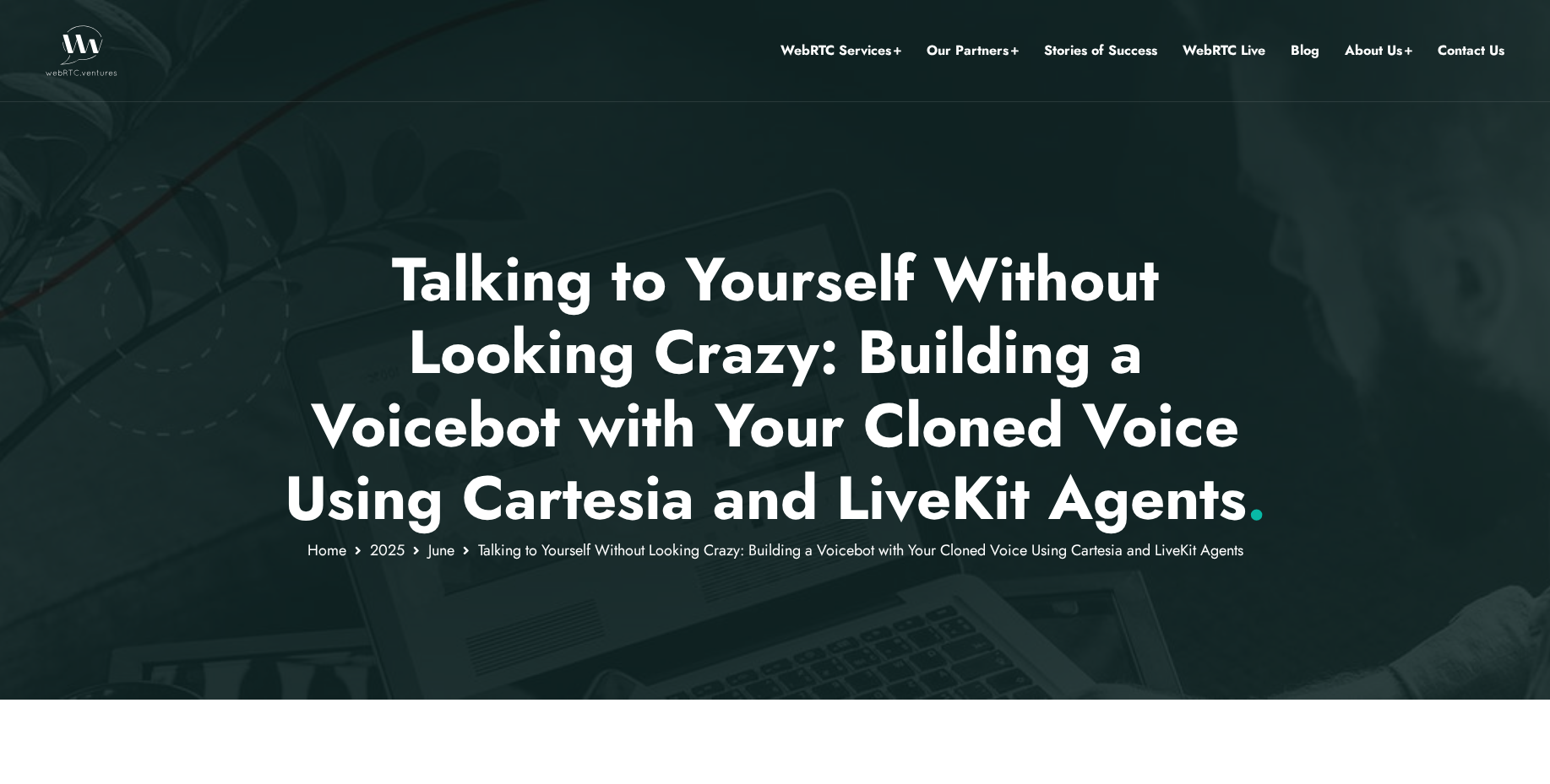  What do you see at coordinates (1470, 51) in the screenshot?
I see `a: Contact Us` at bounding box center [1470, 51].